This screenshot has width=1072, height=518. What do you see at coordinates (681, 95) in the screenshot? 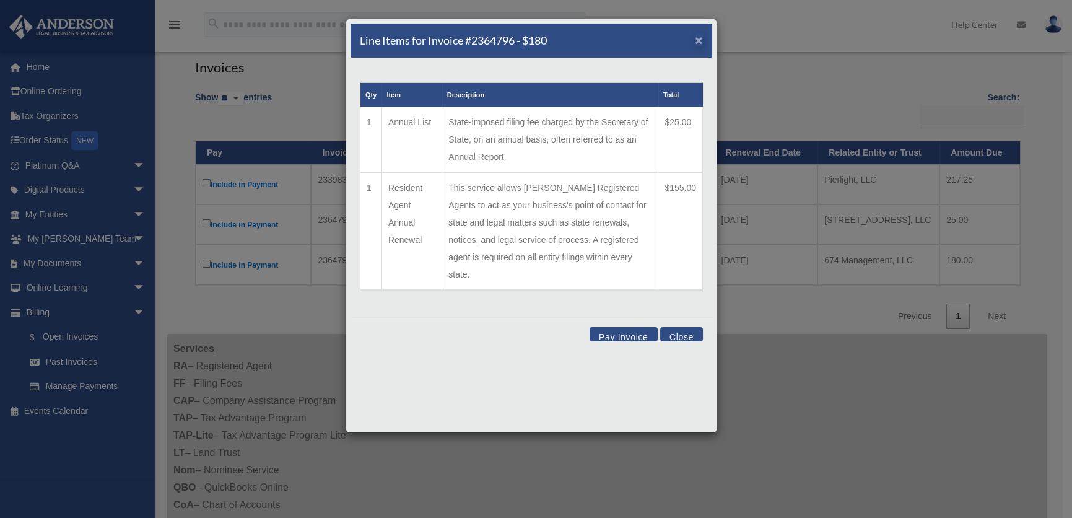
I see `th: Total` at bounding box center [681, 95].